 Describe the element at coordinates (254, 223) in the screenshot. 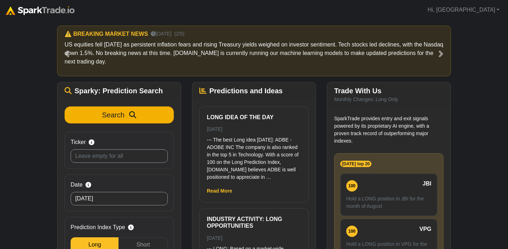

I see `h6: Industry Activity: Long Opportunities` at that location.